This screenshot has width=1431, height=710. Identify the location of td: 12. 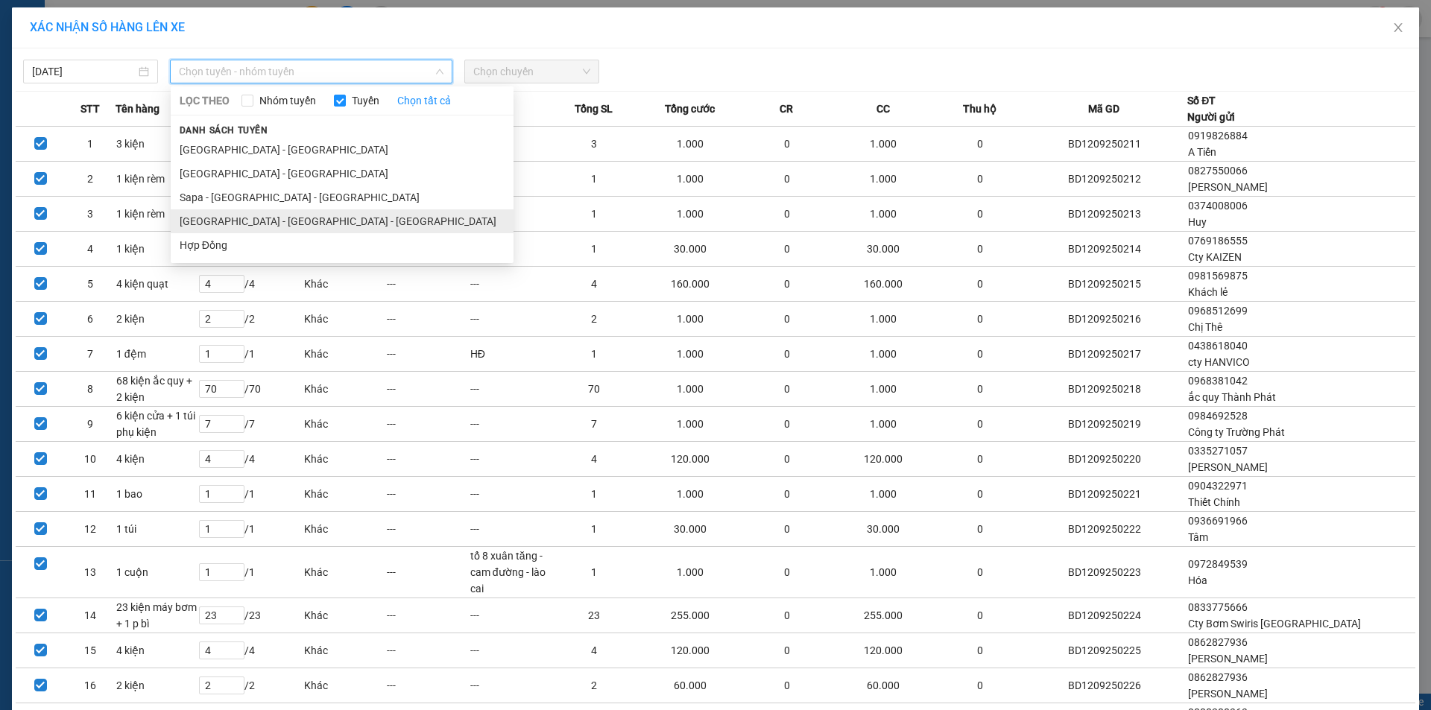
(90, 529).